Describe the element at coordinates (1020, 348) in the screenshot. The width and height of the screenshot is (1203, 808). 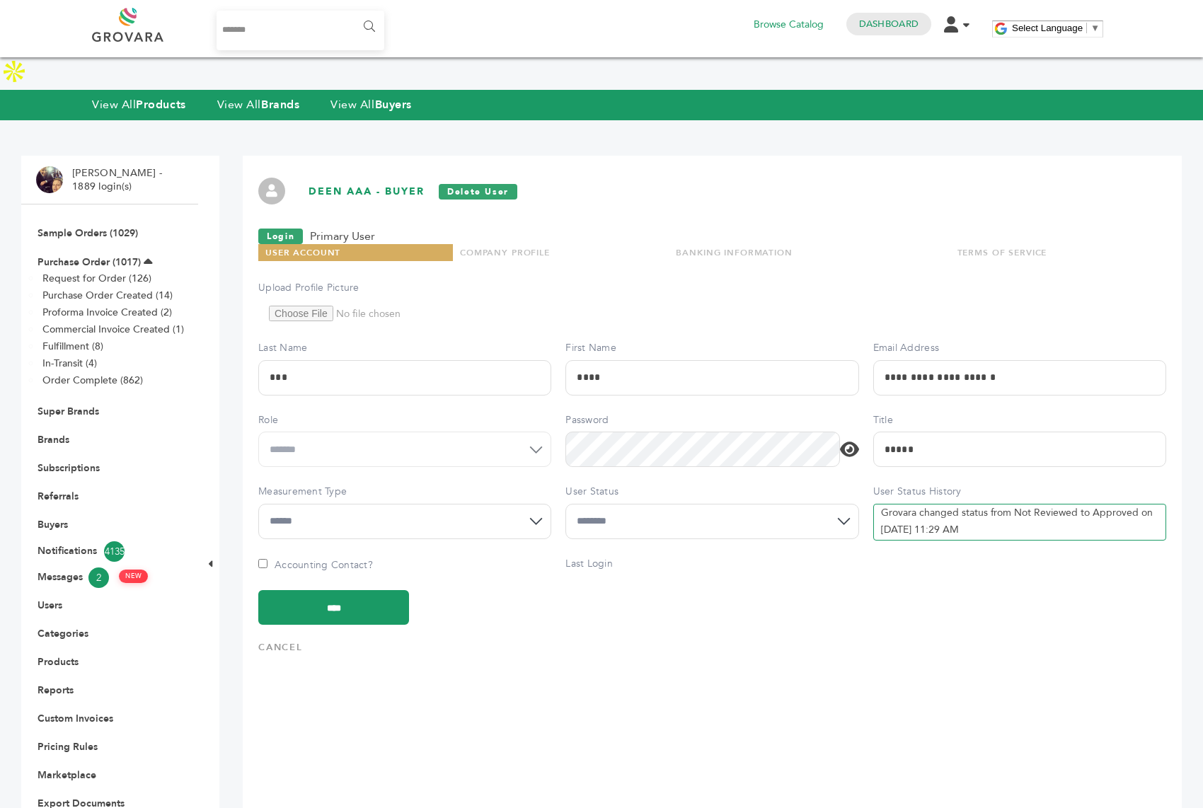
I see `label: Email Address` at that location.